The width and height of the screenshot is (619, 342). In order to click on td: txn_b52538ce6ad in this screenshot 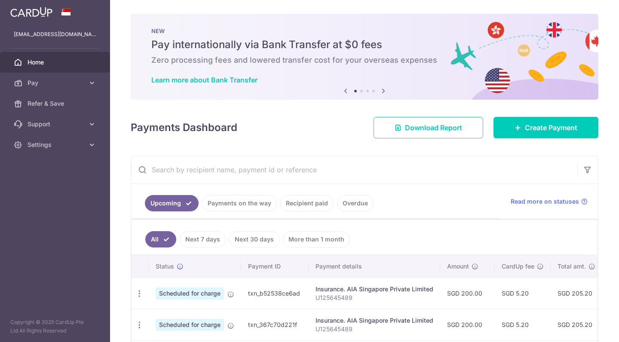, I will do `click(275, 293)`.